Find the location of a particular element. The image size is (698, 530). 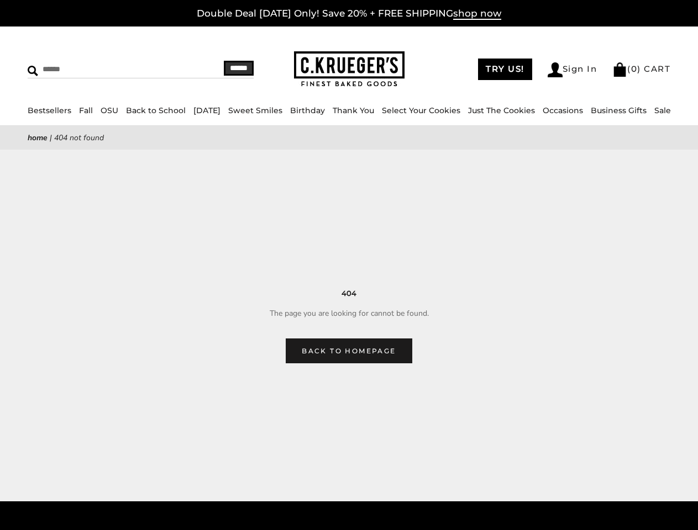

a: TRY US! is located at coordinates (505, 69).